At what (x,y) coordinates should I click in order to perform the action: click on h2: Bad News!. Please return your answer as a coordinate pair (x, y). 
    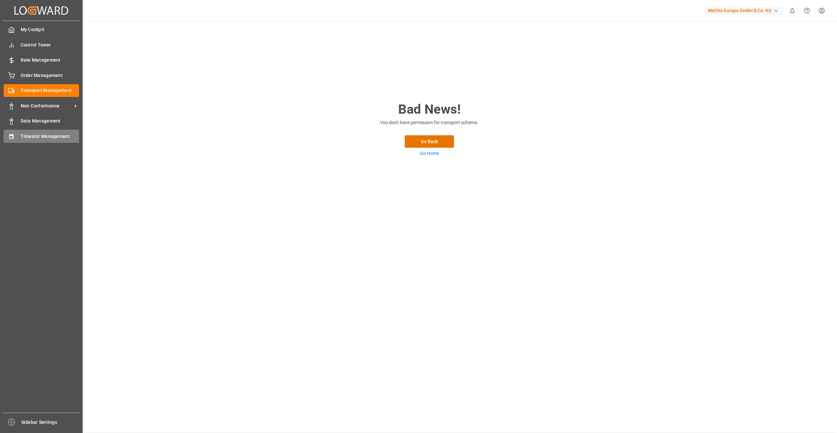
    Looking at the image, I should click on (429, 110).